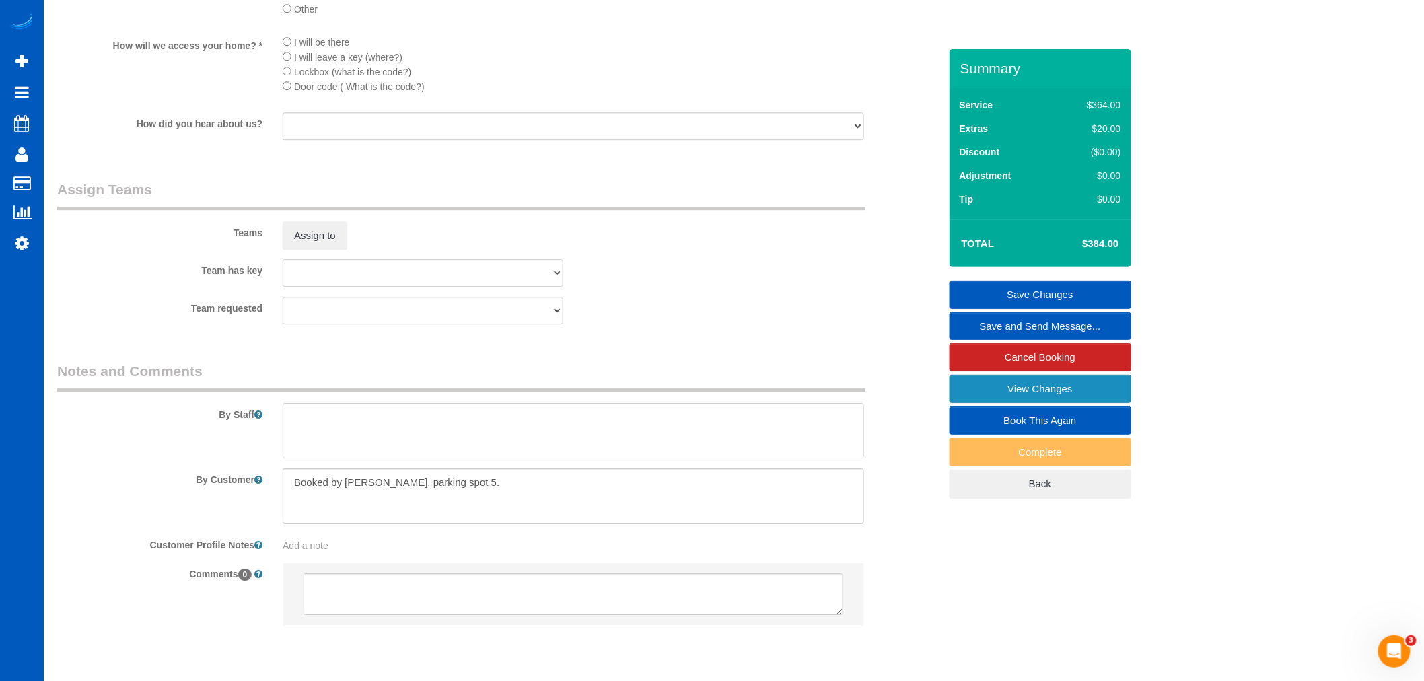 The image size is (1424, 681). Describe the element at coordinates (1090, 152) in the screenshot. I see `div: ($0.00)` at that location.